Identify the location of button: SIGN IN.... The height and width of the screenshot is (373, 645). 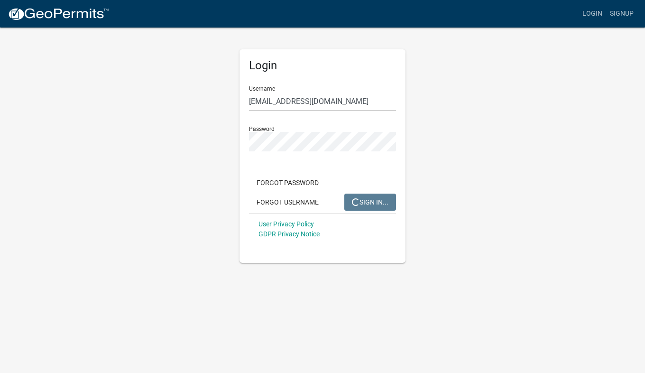
(370, 202).